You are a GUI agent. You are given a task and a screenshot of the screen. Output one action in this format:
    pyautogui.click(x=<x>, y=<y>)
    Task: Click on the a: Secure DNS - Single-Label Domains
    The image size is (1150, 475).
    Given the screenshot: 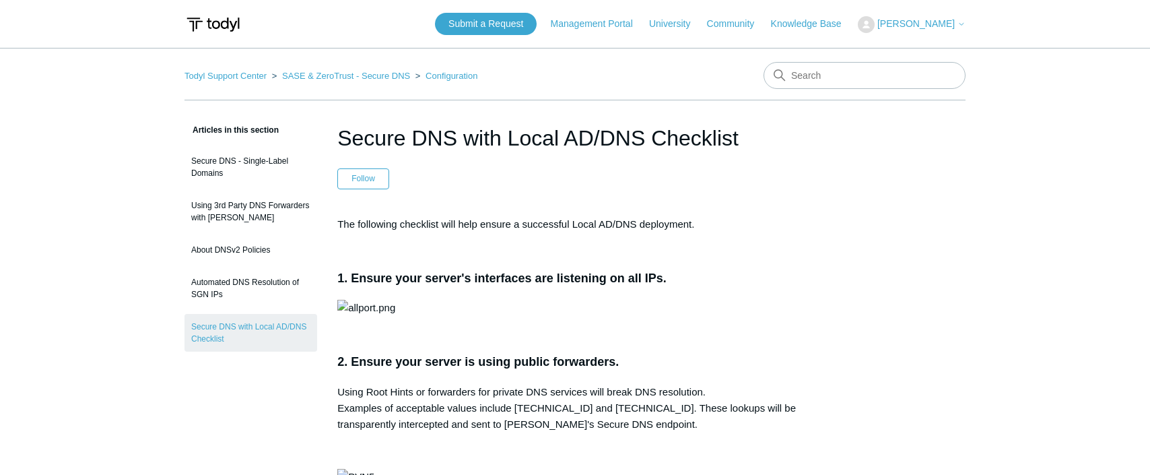 What is the action you would take?
    pyautogui.click(x=250, y=167)
    